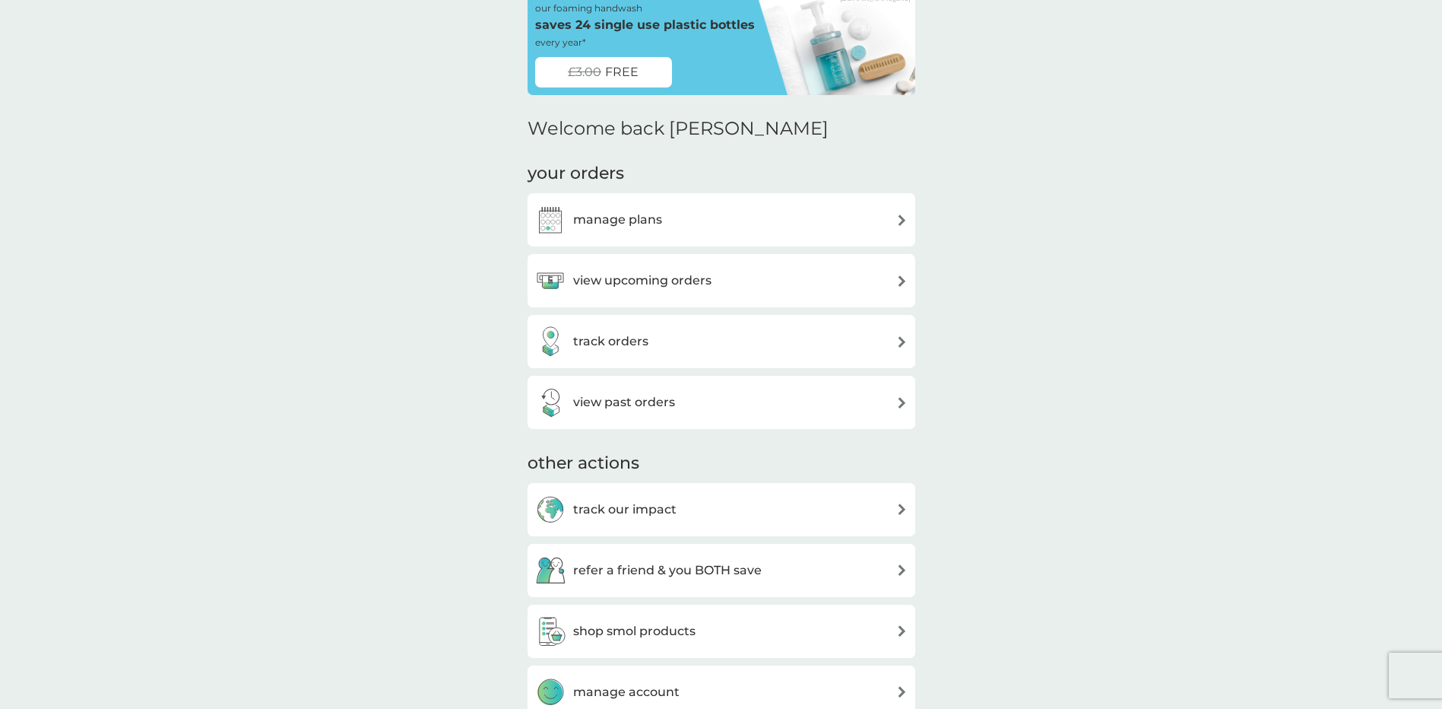  What do you see at coordinates (645, 25) in the screenshot?
I see `p: saves 24 single use plastic bottles` at bounding box center [645, 25].